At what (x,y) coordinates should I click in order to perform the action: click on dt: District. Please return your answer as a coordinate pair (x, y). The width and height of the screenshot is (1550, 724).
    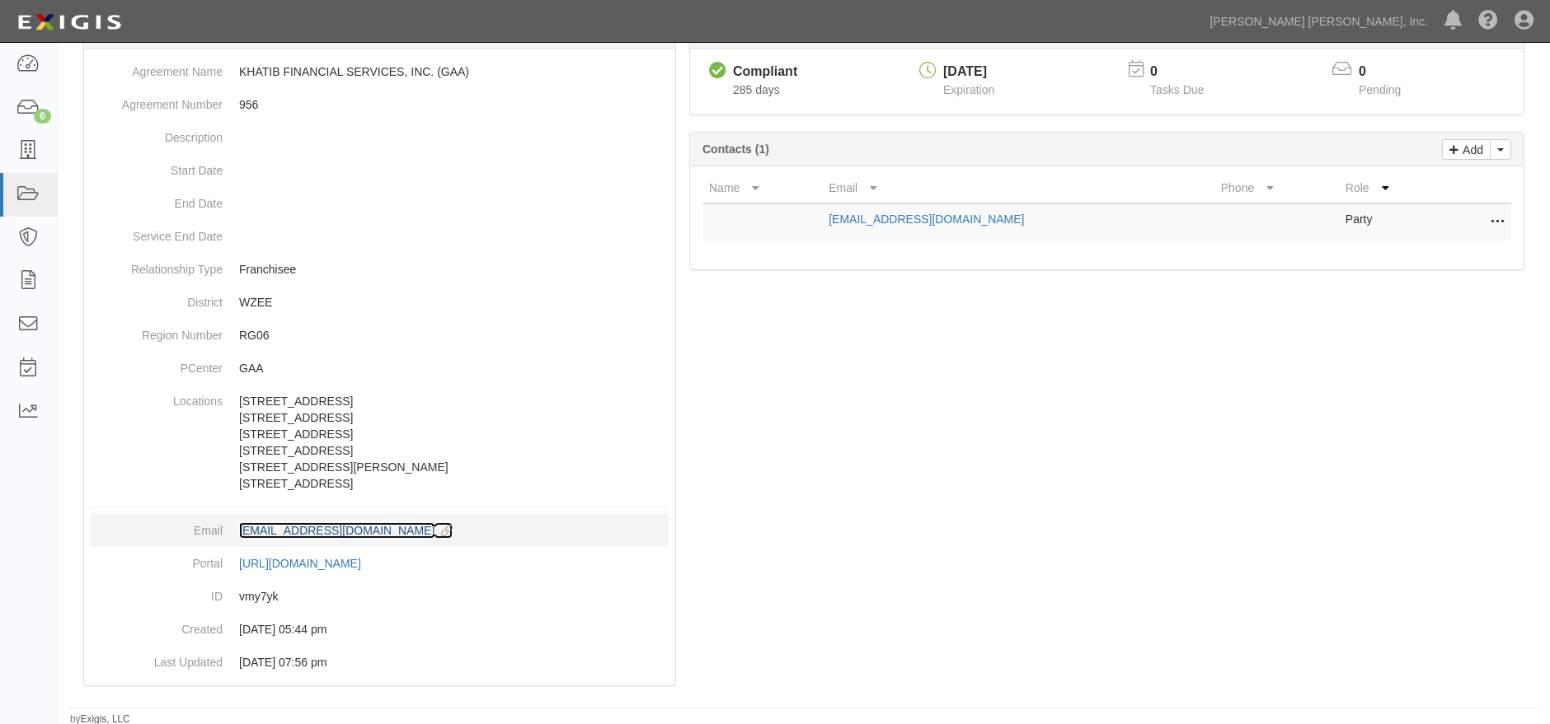
    Looking at the image, I should click on (157, 298).